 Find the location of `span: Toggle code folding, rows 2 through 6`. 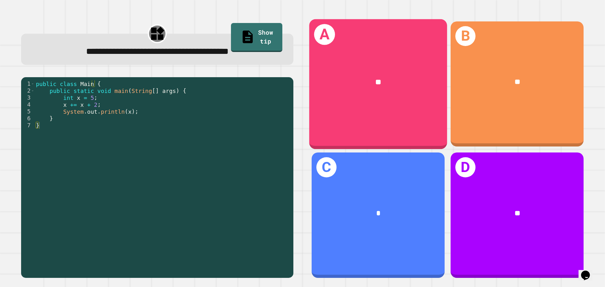

span: Toggle code folding, rows 2 through 6 is located at coordinates (32, 91).